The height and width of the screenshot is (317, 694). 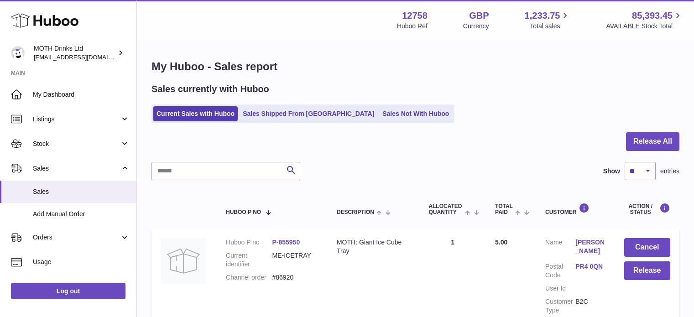 What do you see at coordinates (576, 209) in the screenshot?
I see `div: Customer` at bounding box center [576, 209].